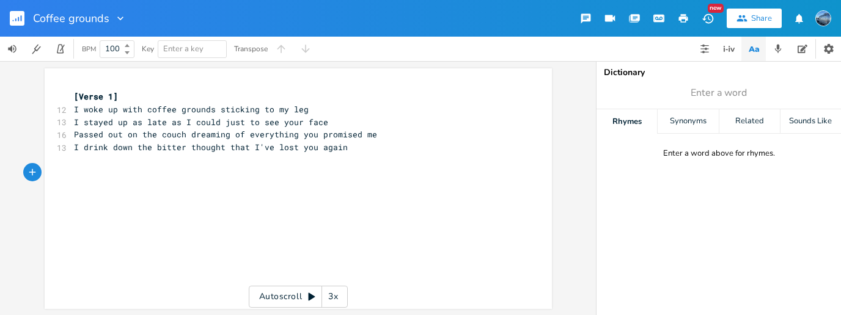 The width and height of the screenshot is (841, 315). I want to click on span: I stayed up as late as I could just to see your face, so click(201, 122).